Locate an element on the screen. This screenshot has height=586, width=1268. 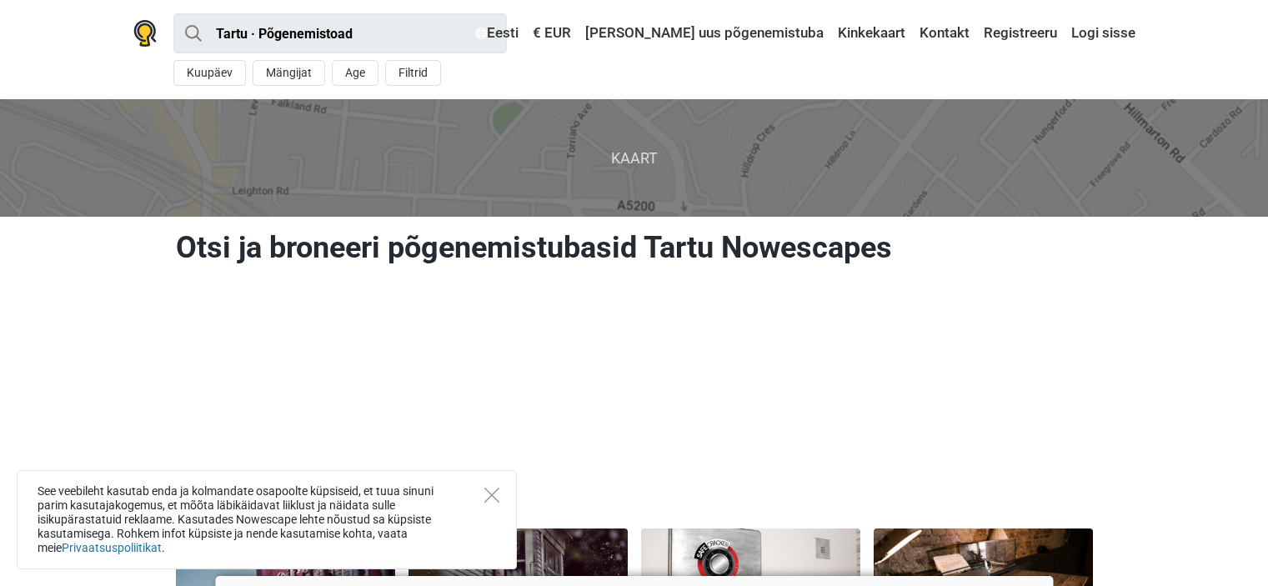
button: Close is located at coordinates (492, 495).